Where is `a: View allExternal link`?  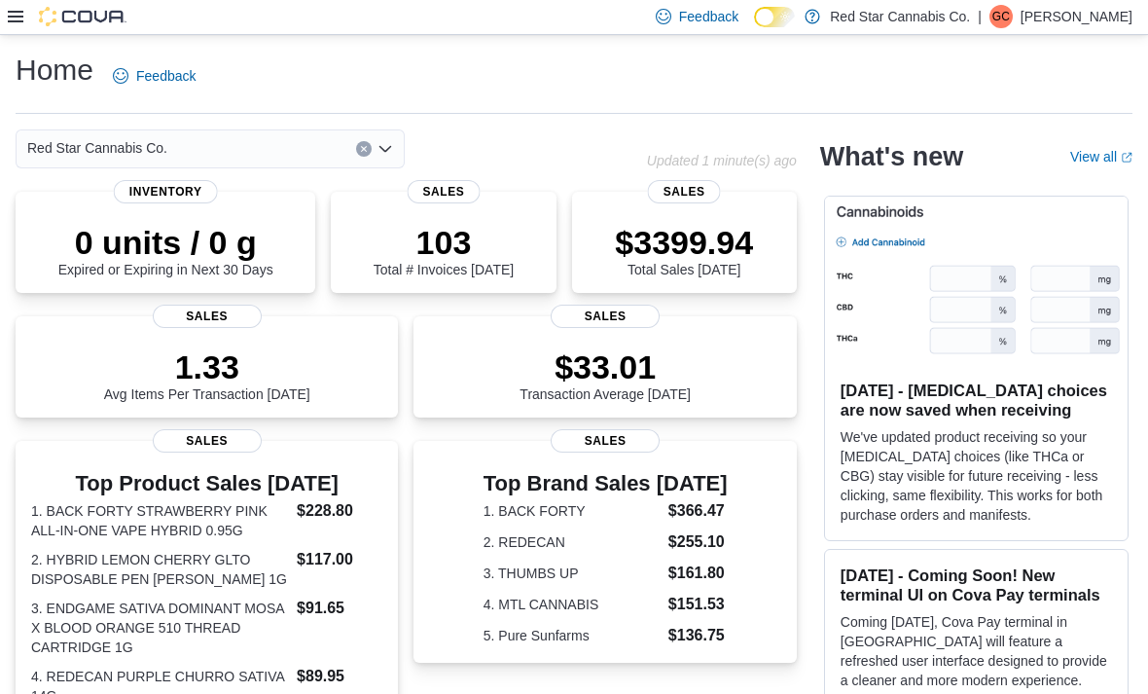 a: View allExternal link is located at coordinates (1102, 157).